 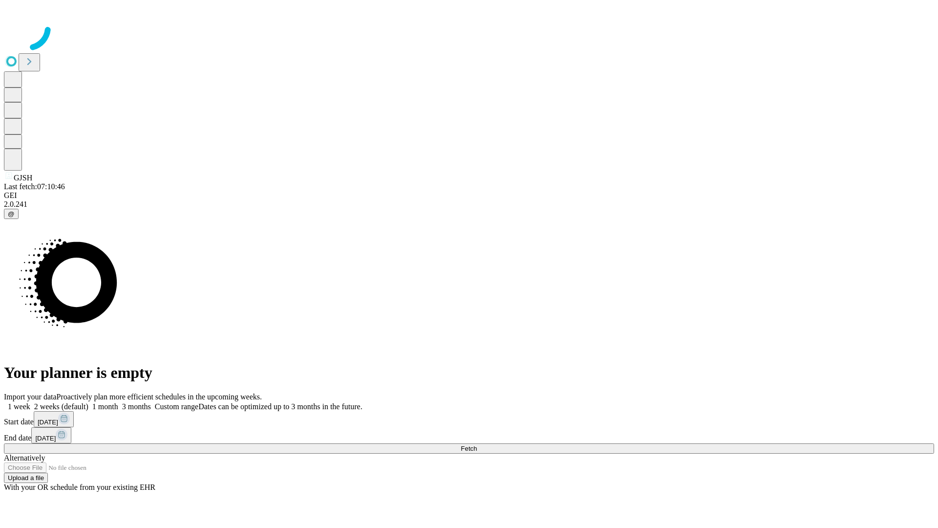 What do you see at coordinates (19, 406) in the screenshot?
I see `span: 1 week` at bounding box center [19, 406].